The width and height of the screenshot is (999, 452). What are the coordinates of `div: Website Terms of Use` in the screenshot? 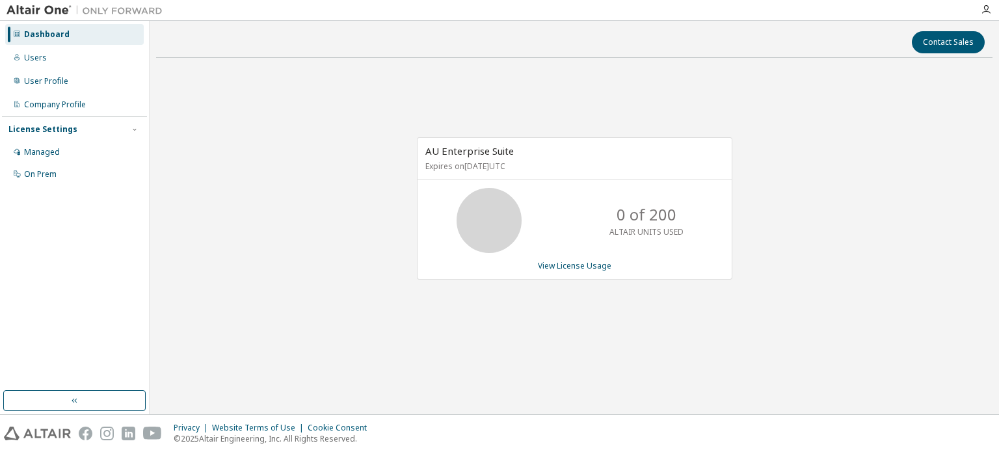 It's located at (260, 428).